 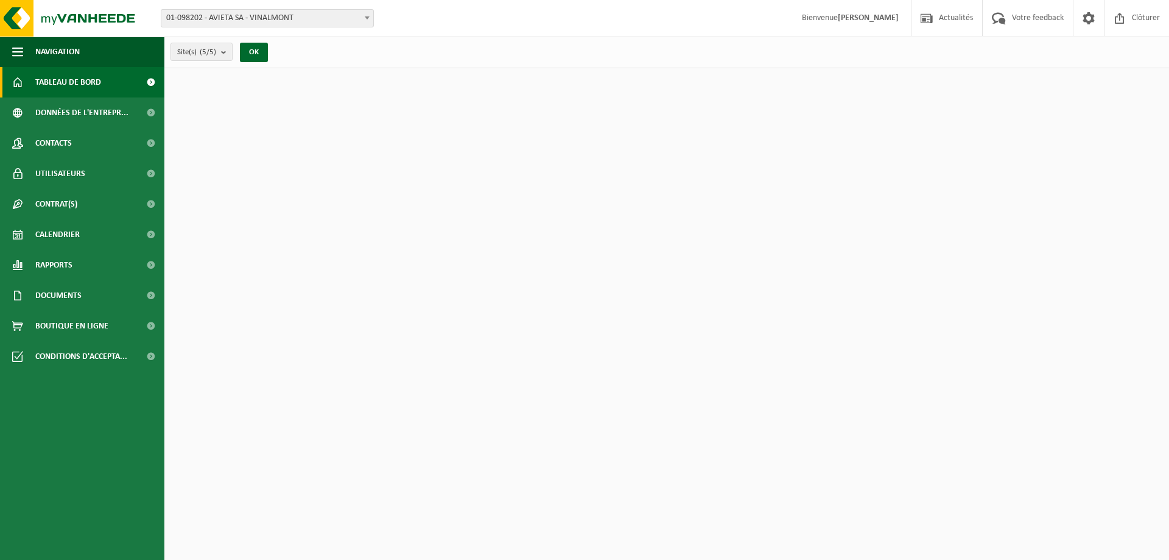 What do you see at coordinates (60, 174) in the screenshot?
I see `span: Utilisateurs` at bounding box center [60, 174].